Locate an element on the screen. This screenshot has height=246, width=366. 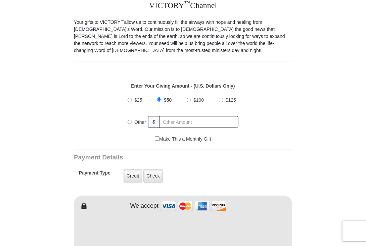
h4: We accept is located at coordinates (144, 206).